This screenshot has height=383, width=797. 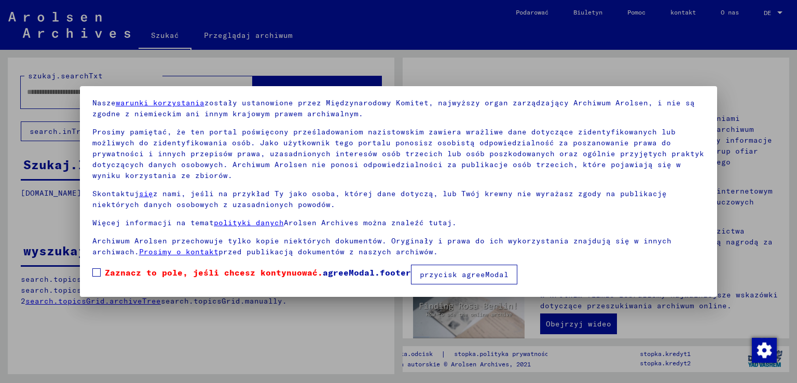 I want to click on button: przycisk agreeModal, so click(x=464, y=275).